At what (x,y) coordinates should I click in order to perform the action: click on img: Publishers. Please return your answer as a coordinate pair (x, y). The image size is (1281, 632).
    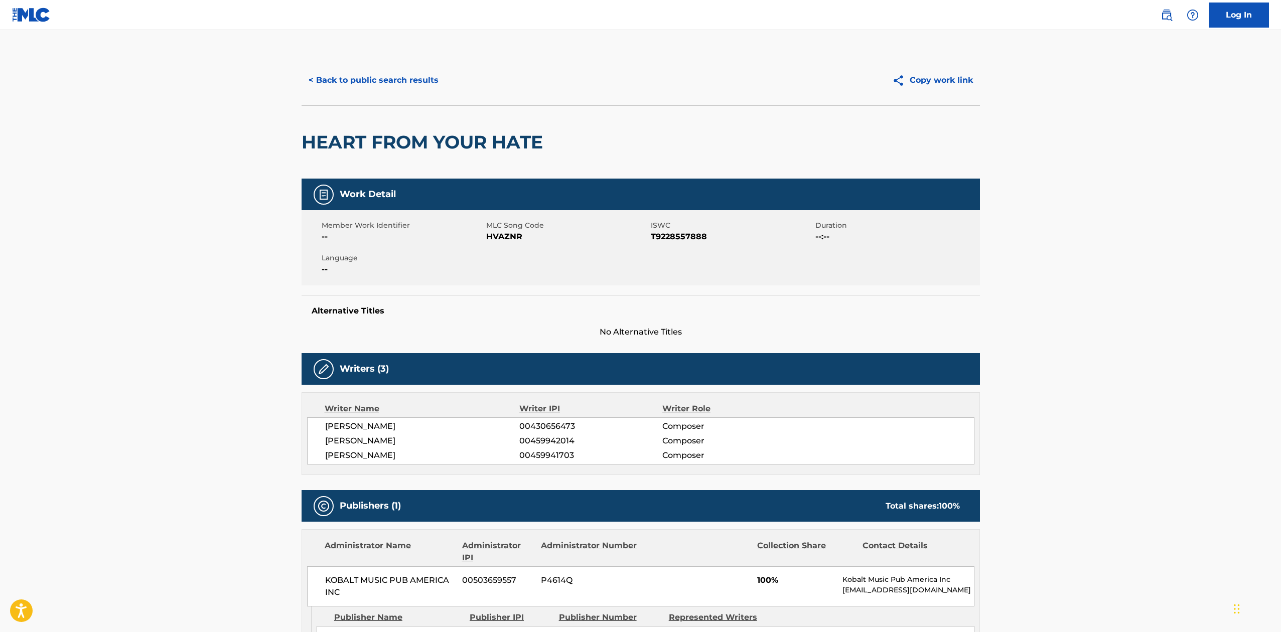
    Looking at the image, I should click on (324, 506).